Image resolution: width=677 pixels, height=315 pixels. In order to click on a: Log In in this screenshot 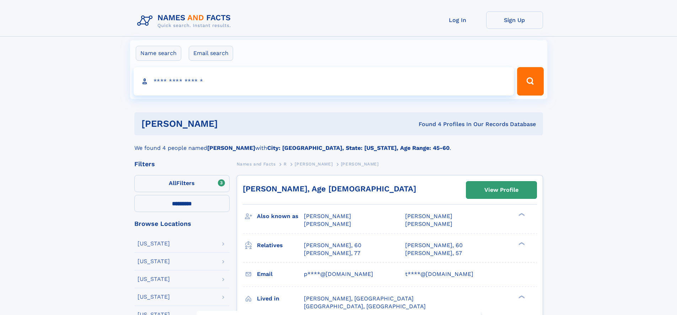, I will do `click(458, 20)`.